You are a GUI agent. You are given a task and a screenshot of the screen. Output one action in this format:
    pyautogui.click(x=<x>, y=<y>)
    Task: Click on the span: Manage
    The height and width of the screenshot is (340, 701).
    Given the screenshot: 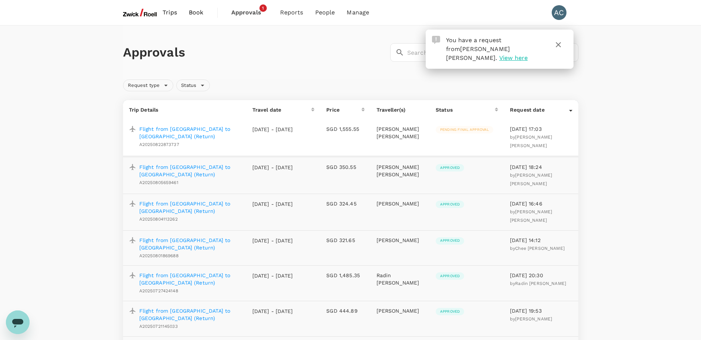 What is the action you would take?
    pyautogui.click(x=358, y=13)
    